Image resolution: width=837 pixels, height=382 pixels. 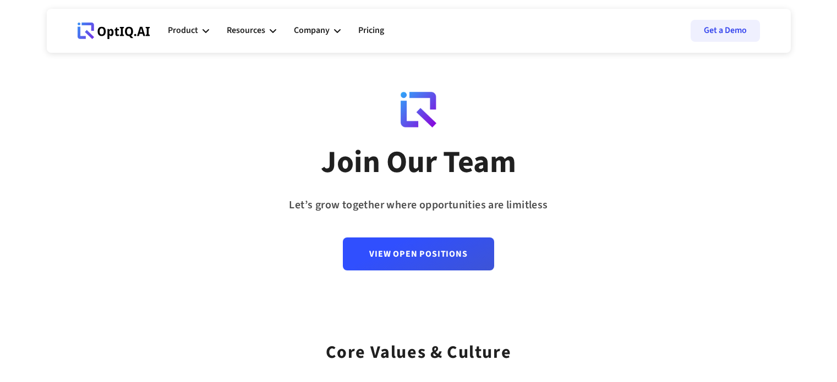 What do you see at coordinates (371, 31) in the screenshot?
I see `a: Pricing` at bounding box center [371, 31].